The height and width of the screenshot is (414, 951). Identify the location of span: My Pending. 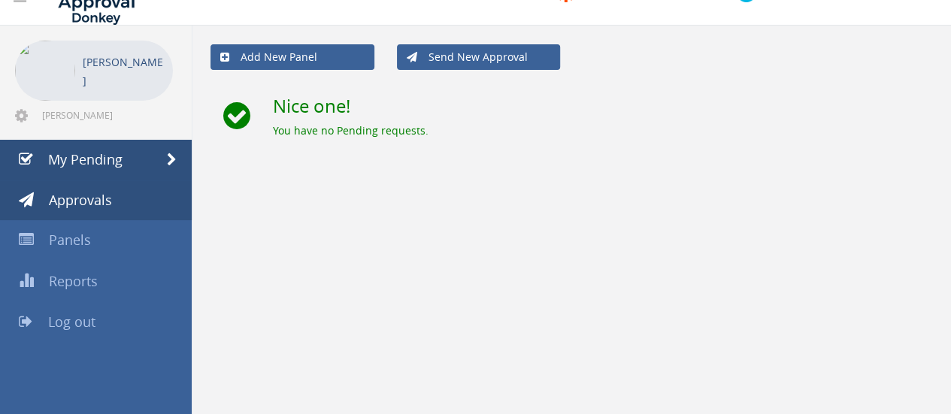
(85, 159).